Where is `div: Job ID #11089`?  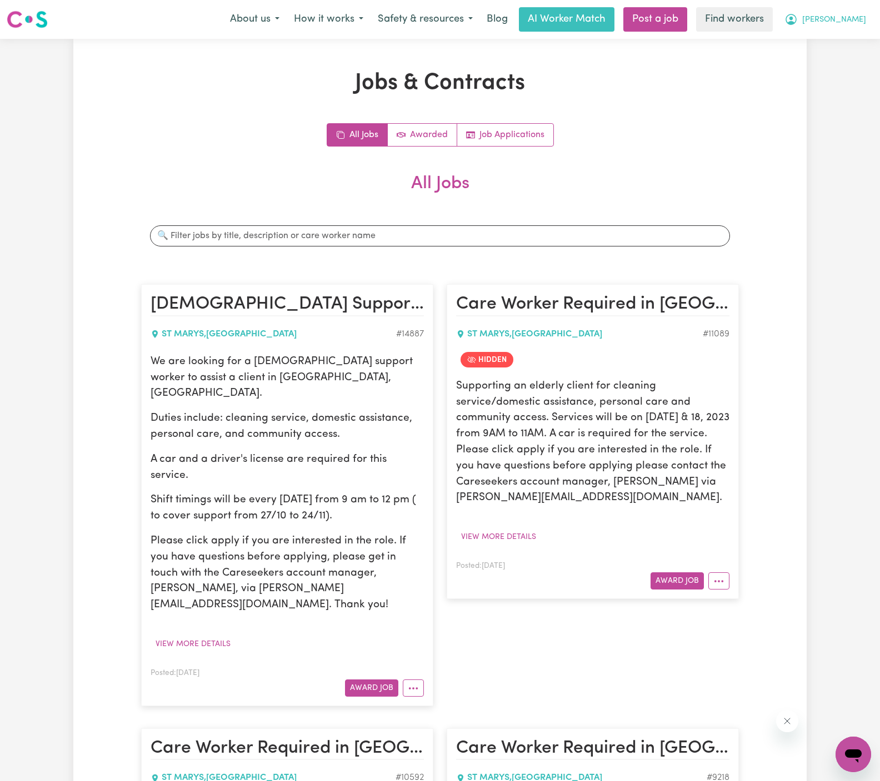
div: Job ID #11089 is located at coordinates (716, 334).